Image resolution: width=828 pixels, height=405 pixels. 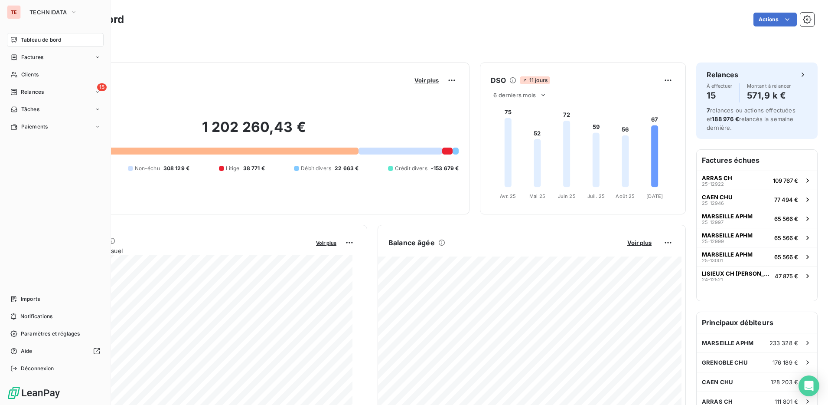 I want to click on span: Notifications, so click(x=36, y=316).